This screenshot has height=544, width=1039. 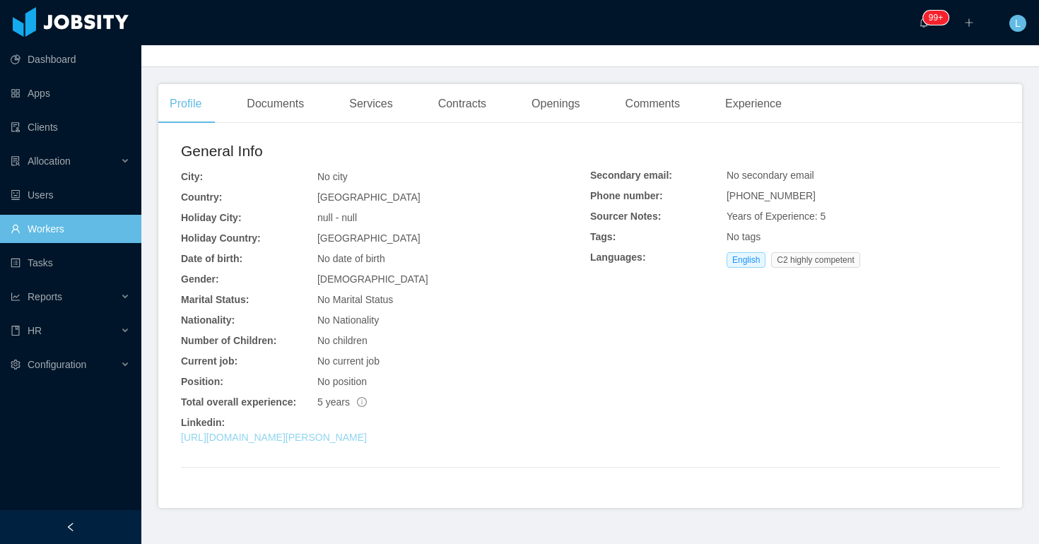 What do you see at coordinates (200, 279) in the screenshot?
I see `b: Gender:` at bounding box center [200, 279].